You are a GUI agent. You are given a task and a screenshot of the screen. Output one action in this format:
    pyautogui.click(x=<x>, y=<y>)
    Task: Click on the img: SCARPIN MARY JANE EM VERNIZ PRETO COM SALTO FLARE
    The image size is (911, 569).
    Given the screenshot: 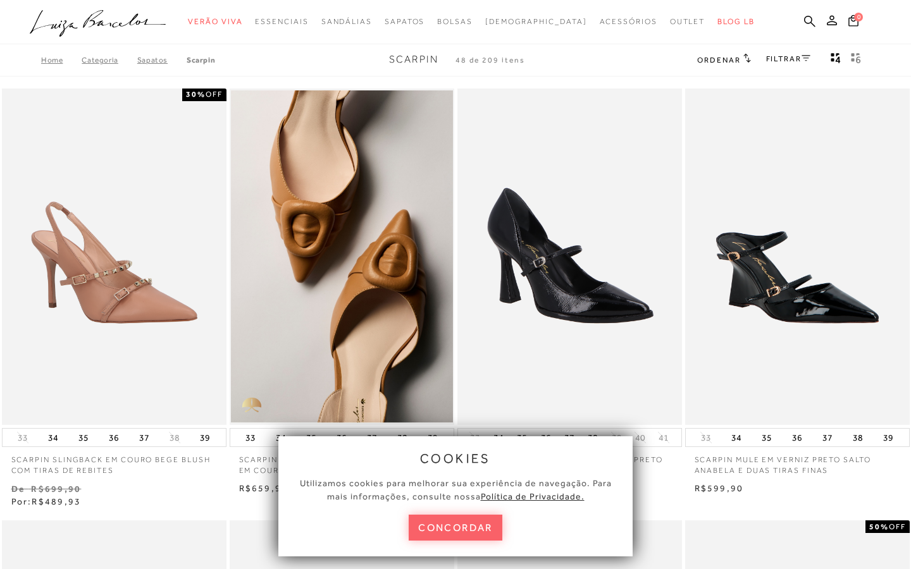 What is the action you would take?
    pyautogui.click(x=569, y=257)
    